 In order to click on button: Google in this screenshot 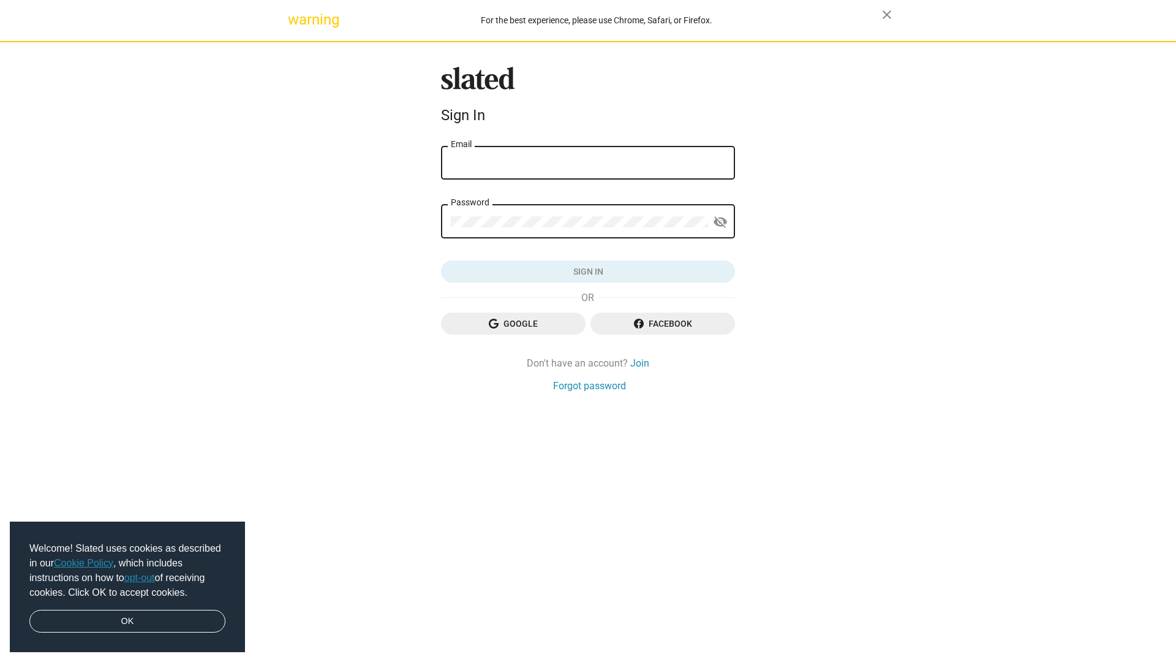, I will do `click(513, 323)`.